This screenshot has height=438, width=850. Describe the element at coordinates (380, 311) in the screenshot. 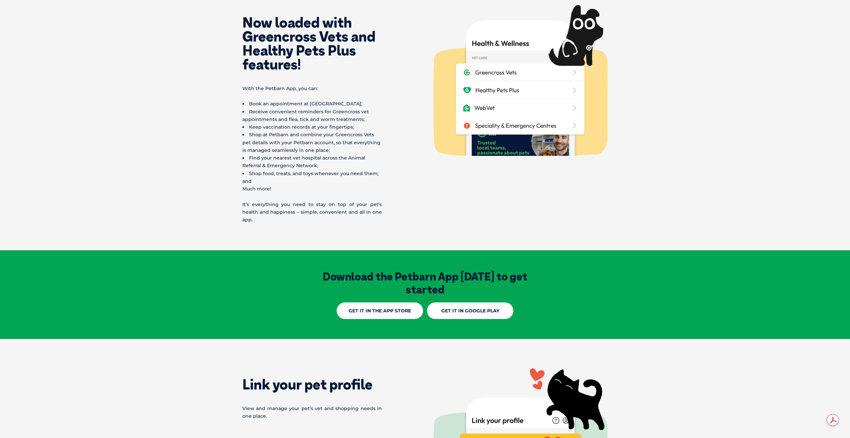

I see `a: Get it in the App Store` at that location.